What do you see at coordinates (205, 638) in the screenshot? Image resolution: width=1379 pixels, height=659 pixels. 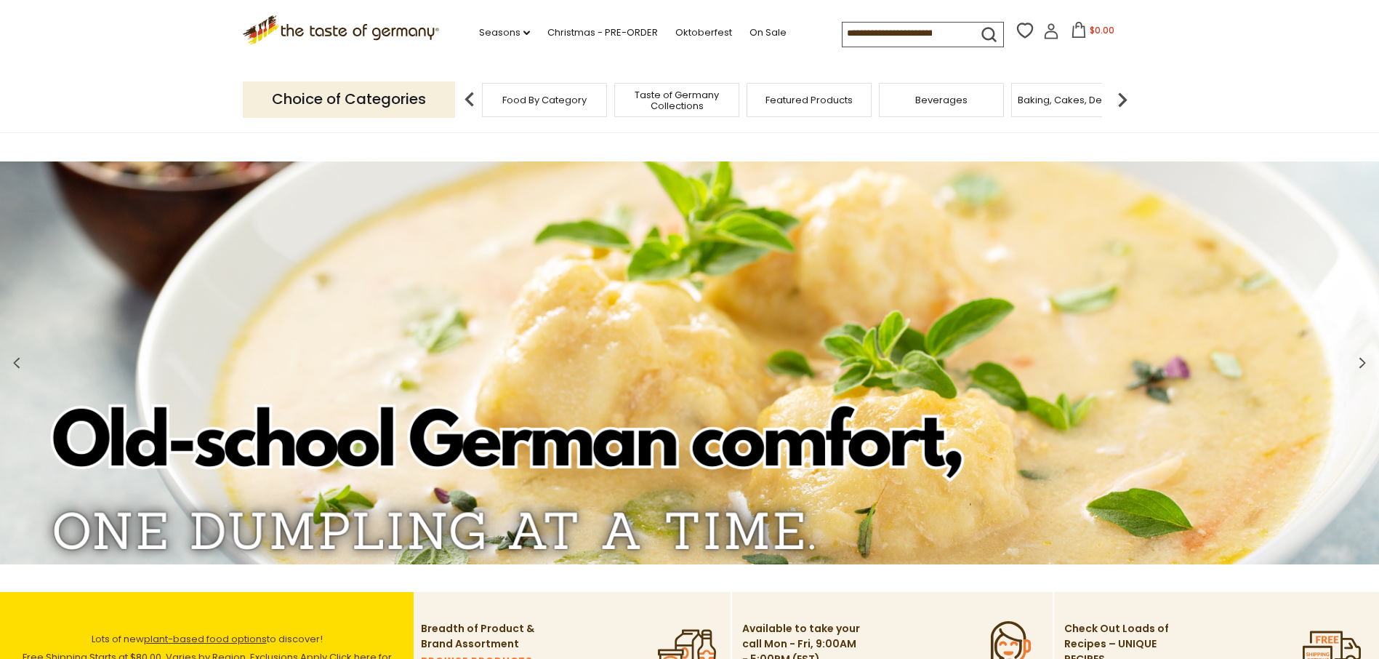 I see `a: plant-based food options` at bounding box center [205, 638].